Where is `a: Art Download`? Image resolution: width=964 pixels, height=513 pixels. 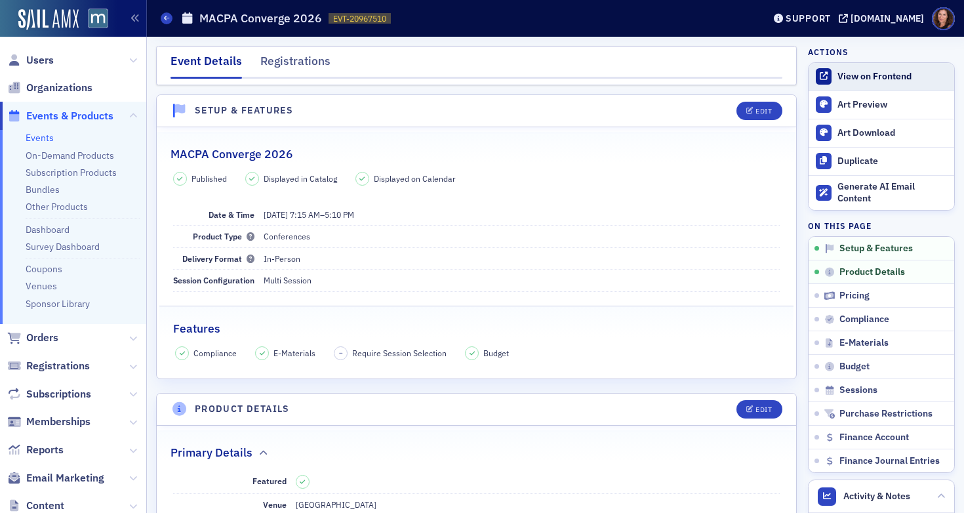
a: Art Download is located at coordinates (881, 132).